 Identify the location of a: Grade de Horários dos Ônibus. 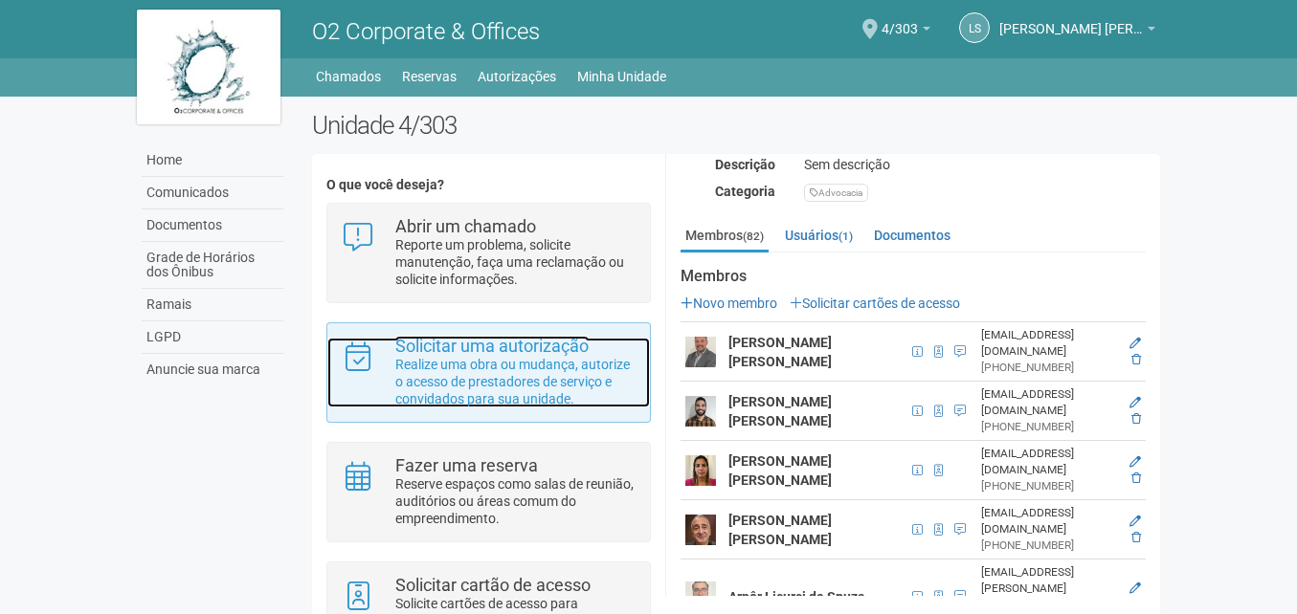
(212, 265).